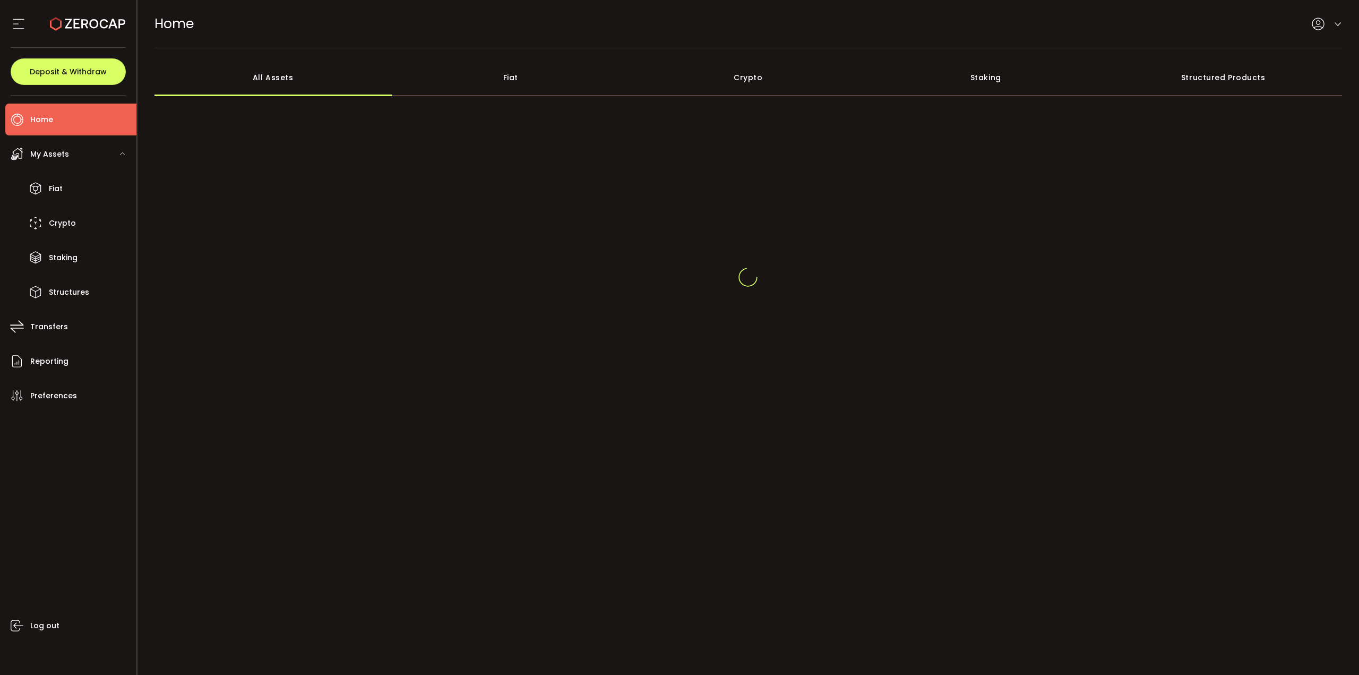 This screenshot has height=675, width=1359. What do you see at coordinates (511, 78) in the screenshot?
I see `div: Fiat` at bounding box center [511, 78].